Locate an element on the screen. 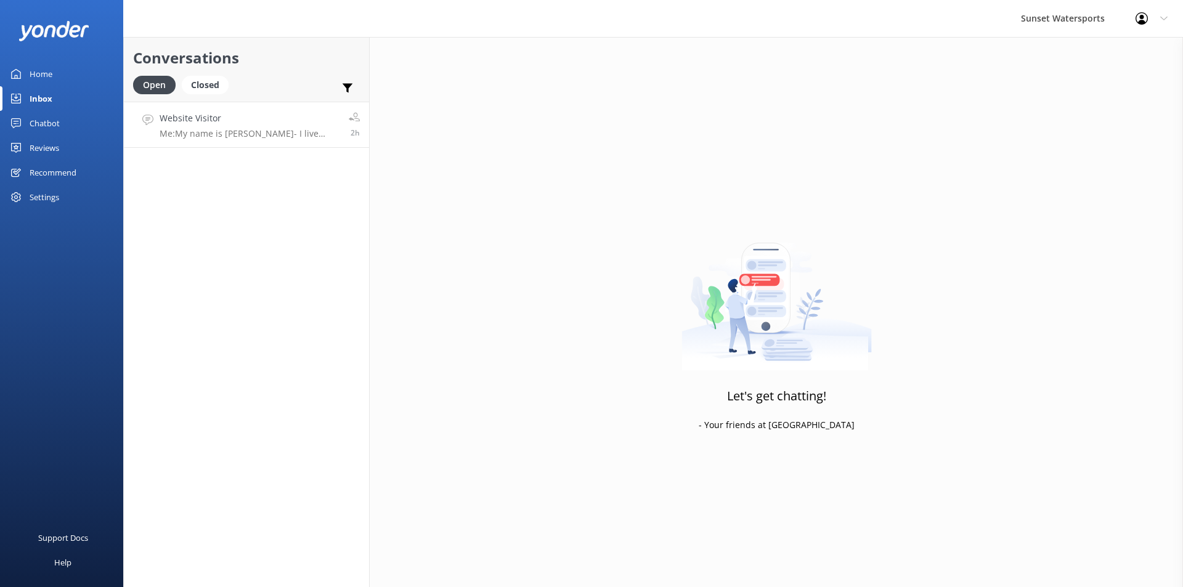 The width and height of the screenshot is (1183, 587). a: Open is located at coordinates (157, 84).